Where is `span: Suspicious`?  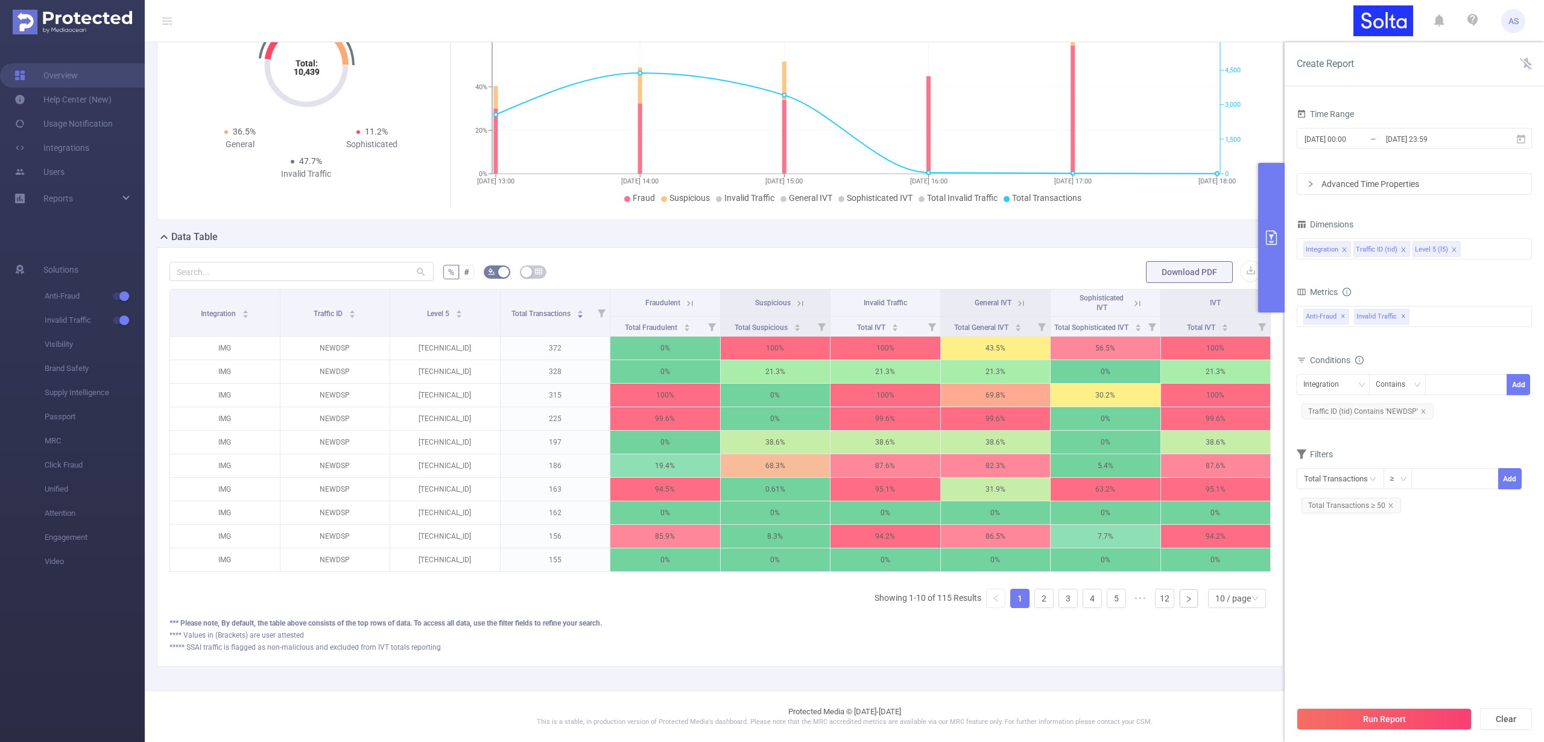
span: Suspicious is located at coordinates (689, 198).